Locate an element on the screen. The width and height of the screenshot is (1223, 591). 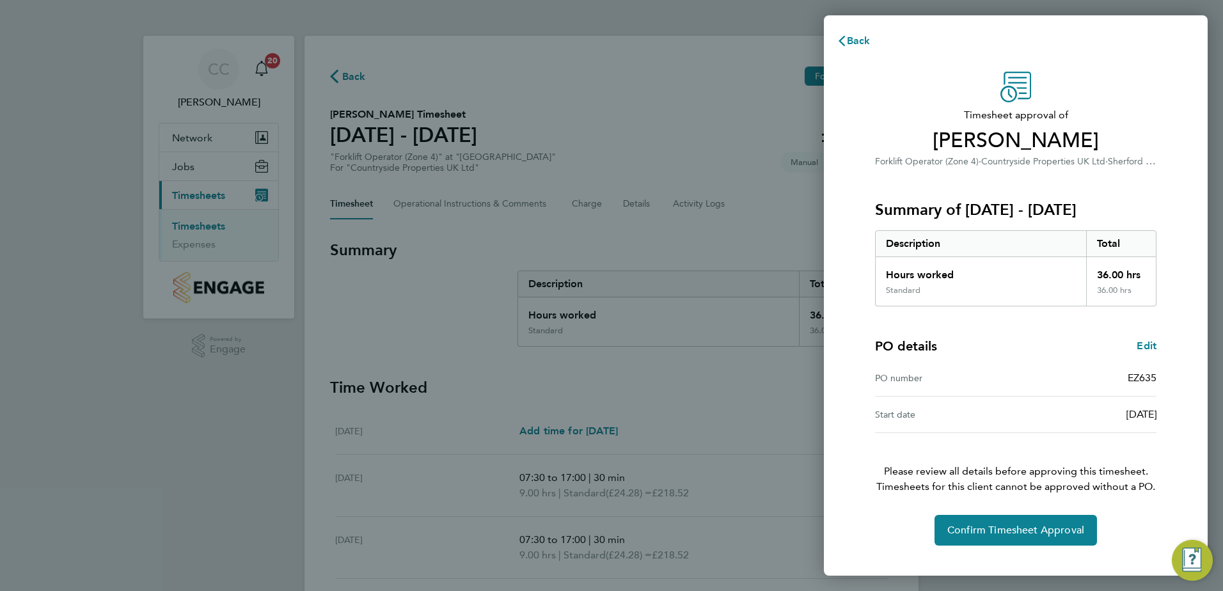
button: Engage Resource Center is located at coordinates (1193, 561).